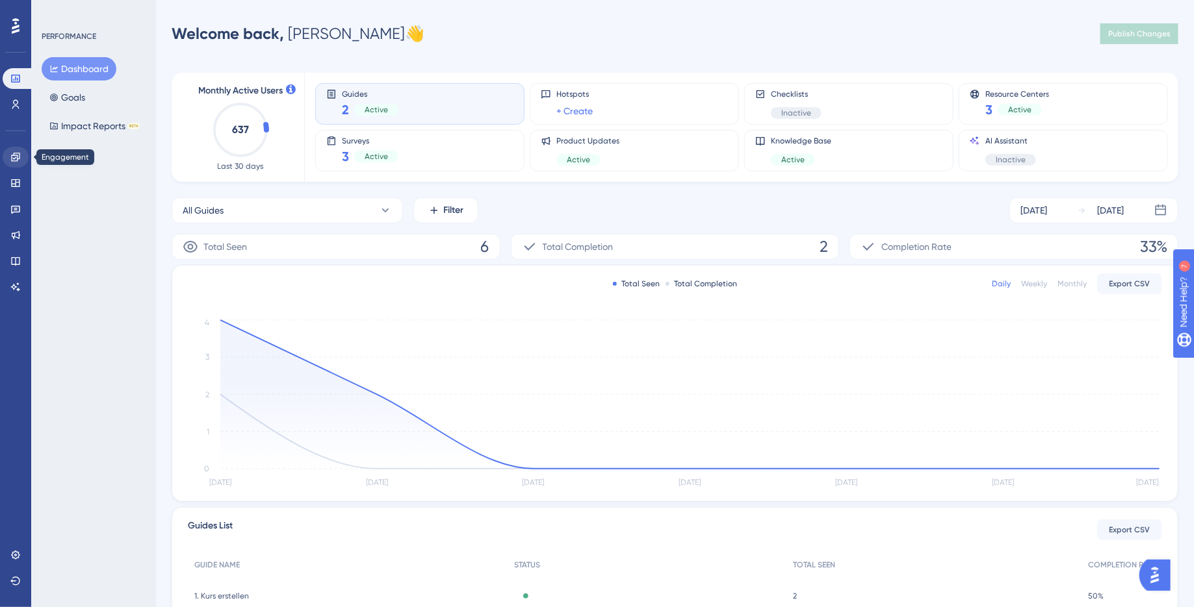 This screenshot has width=1194, height=607. I want to click on span: Knowledge Base, so click(800, 141).